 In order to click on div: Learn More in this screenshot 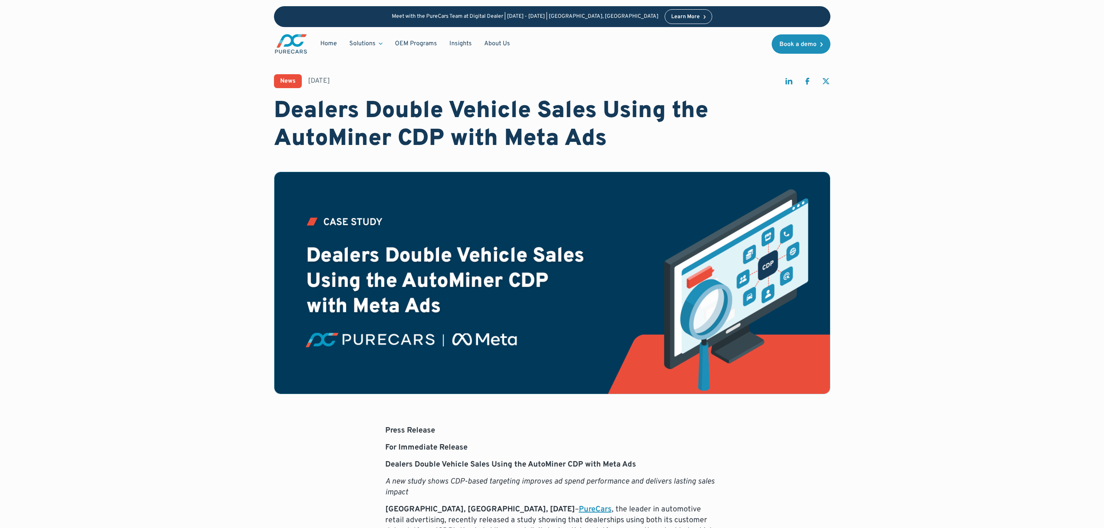, I will do `click(685, 17)`.